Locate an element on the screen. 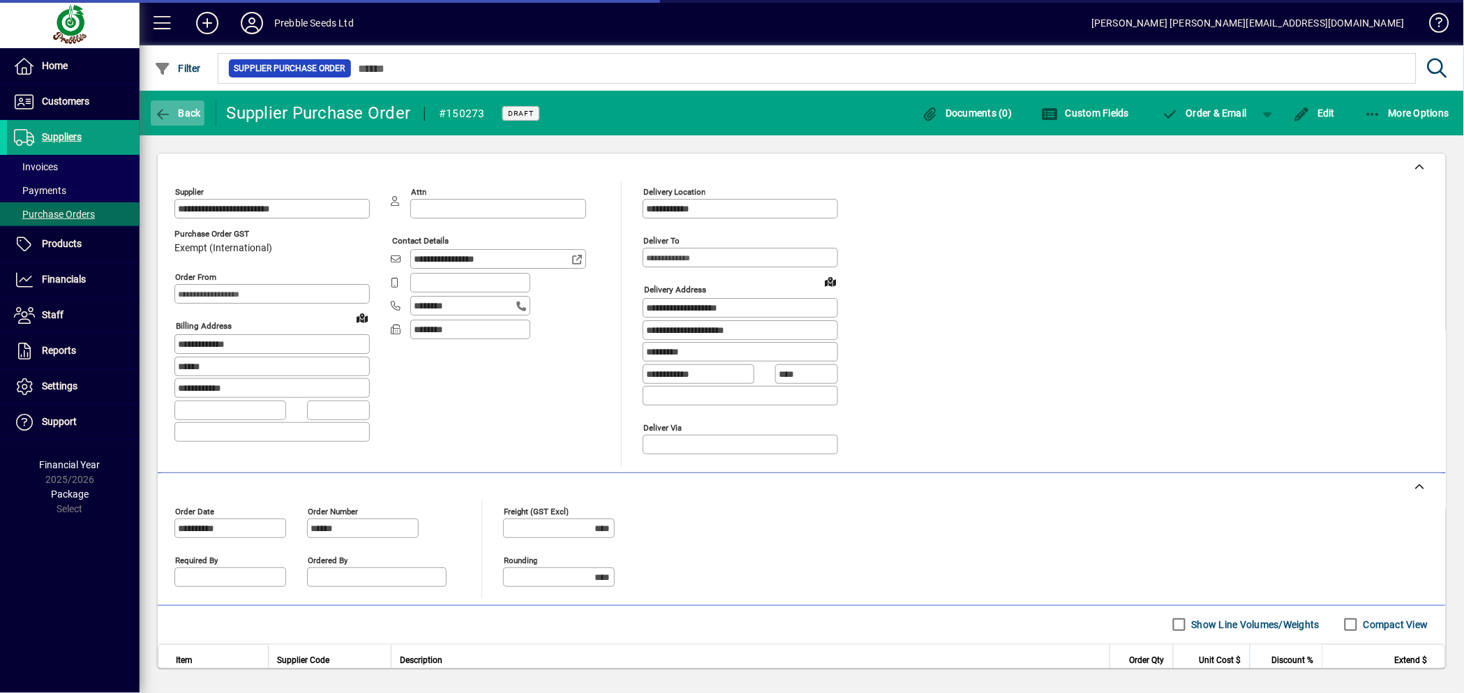  button: Profile is located at coordinates (252, 23).